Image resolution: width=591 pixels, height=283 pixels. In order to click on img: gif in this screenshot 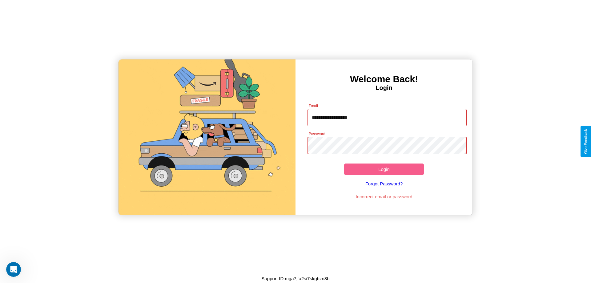, I will do `click(207, 137)`.